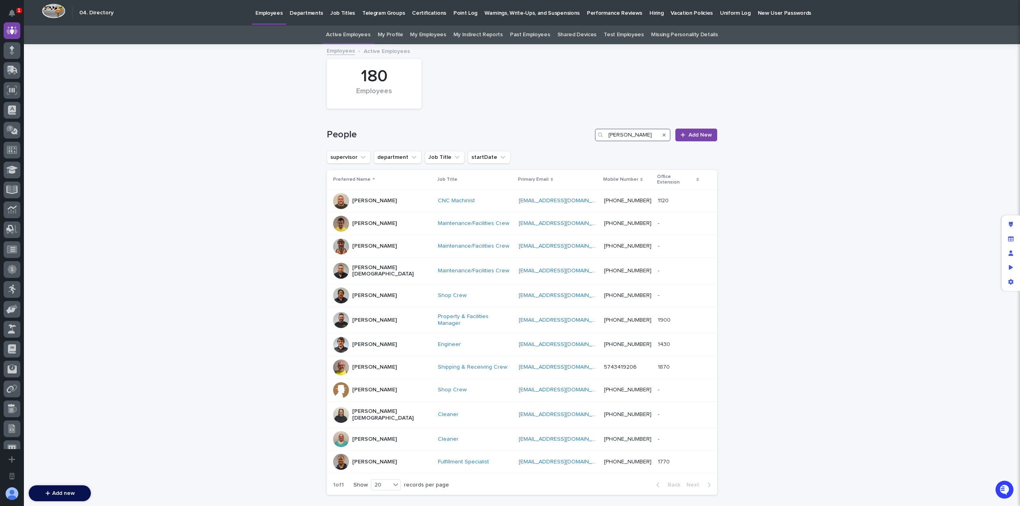 This screenshot has height=506, width=1020. Describe the element at coordinates (10, 10) in the screenshot. I see `button: Open customer support` at that location.